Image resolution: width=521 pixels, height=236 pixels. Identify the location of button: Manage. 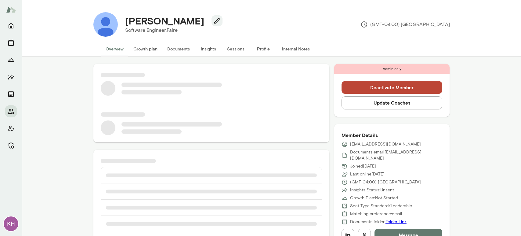
(11, 145).